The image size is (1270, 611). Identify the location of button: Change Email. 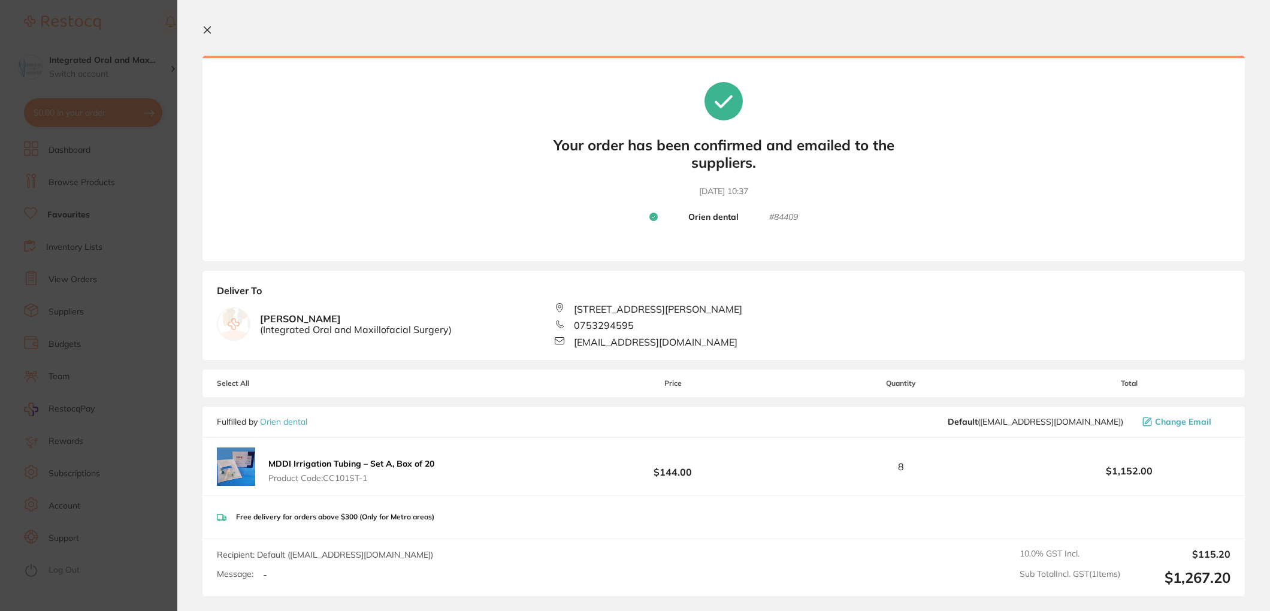
(1185, 422).